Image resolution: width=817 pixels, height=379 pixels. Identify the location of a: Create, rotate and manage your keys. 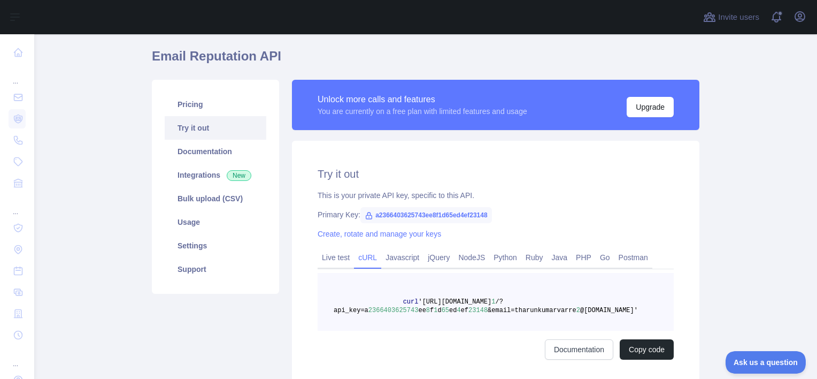
(379, 234).